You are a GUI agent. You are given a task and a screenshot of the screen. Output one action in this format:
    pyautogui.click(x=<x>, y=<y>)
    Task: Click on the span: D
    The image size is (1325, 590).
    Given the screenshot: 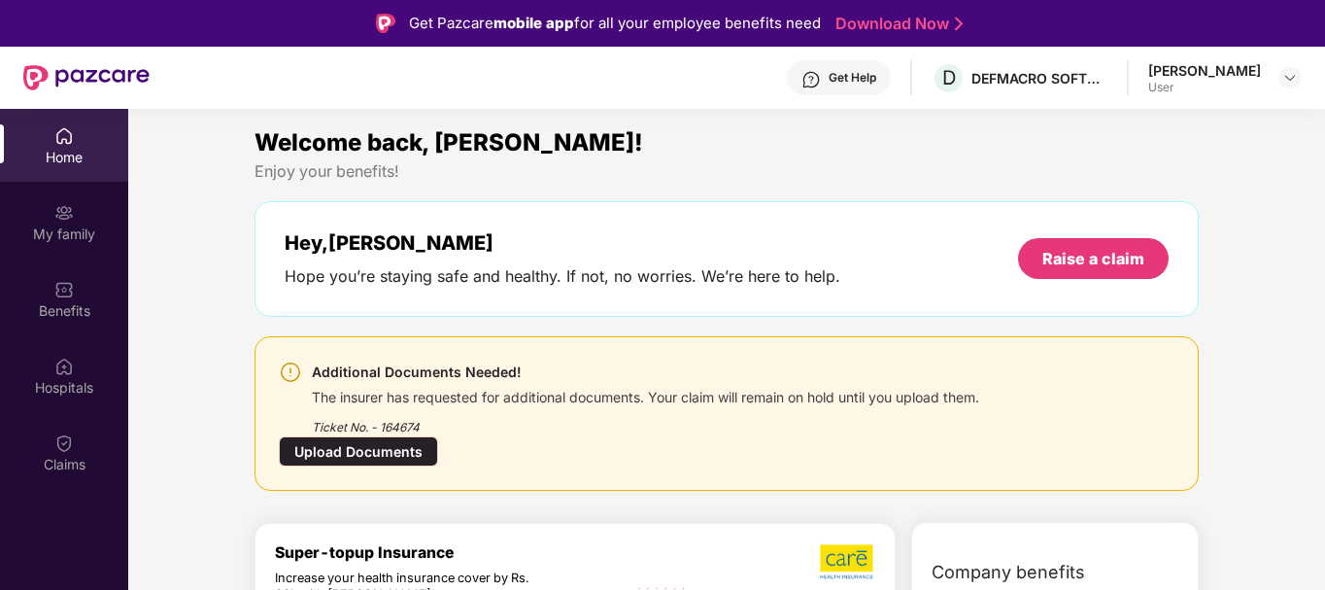 What is the action you would take?
    pyautogui.click(x=949, y=78)
    